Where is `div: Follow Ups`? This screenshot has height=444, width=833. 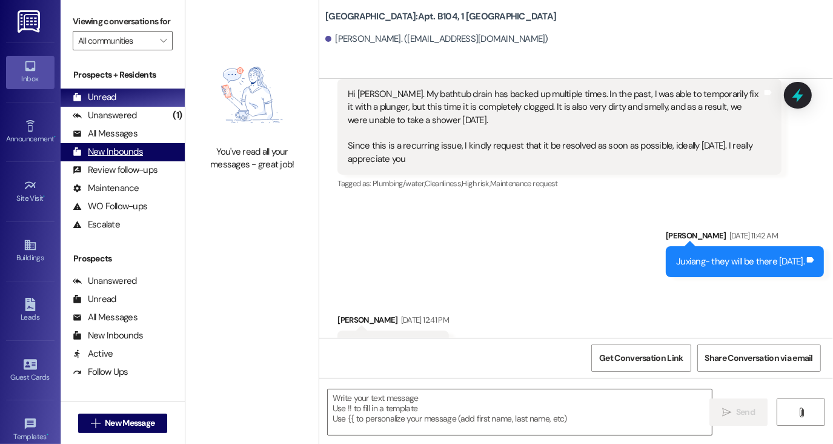
div: Follow Ups is located at coordinates (101, 371).